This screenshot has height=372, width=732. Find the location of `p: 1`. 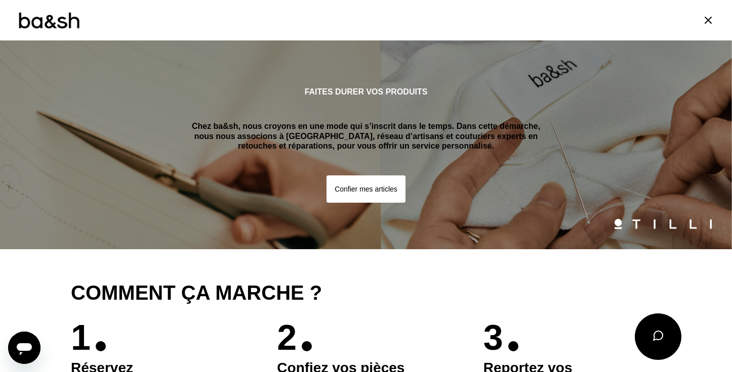

p: 1 is located at coordinates (80, 338).